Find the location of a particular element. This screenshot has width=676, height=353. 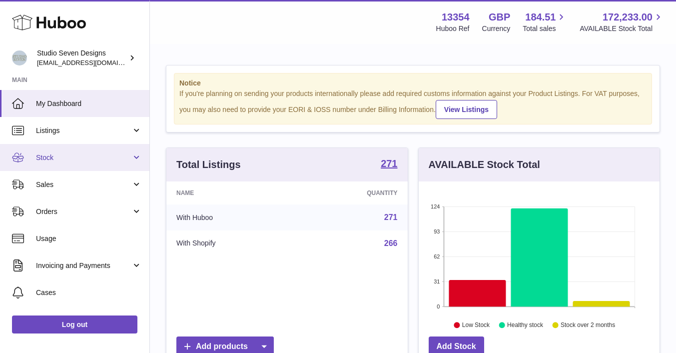

text: 0 is located at coordinates (438, 306).